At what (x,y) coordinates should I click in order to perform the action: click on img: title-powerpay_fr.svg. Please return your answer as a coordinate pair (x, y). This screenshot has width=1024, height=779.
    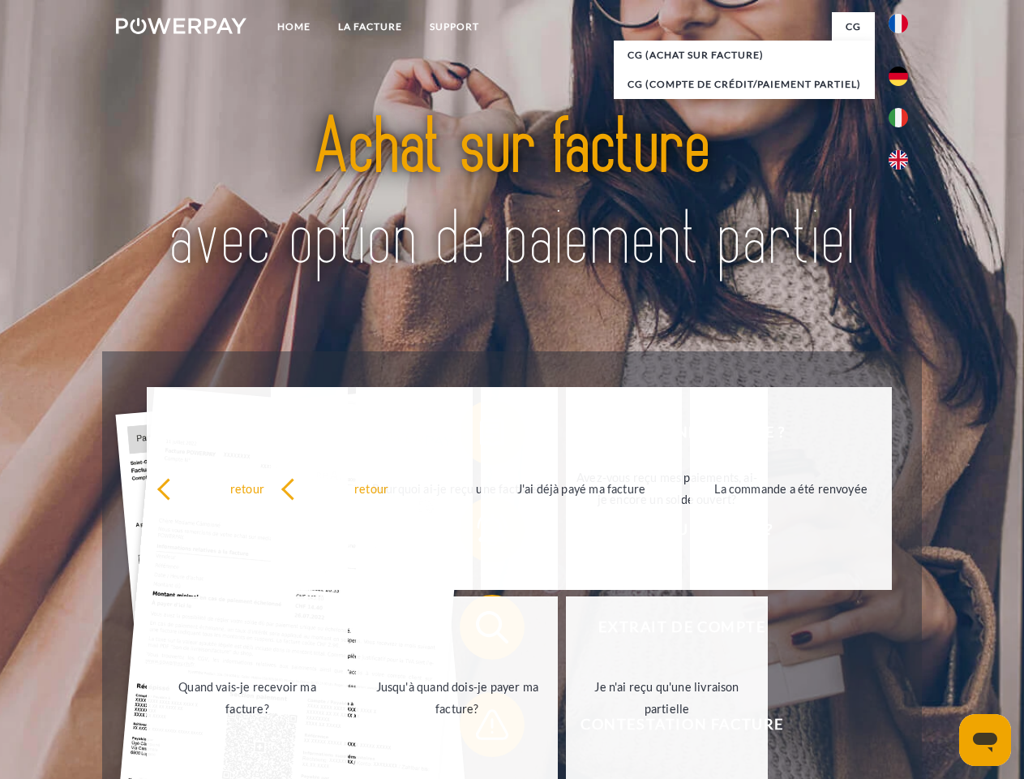
    Looking at the image, I should click on (512, 194).